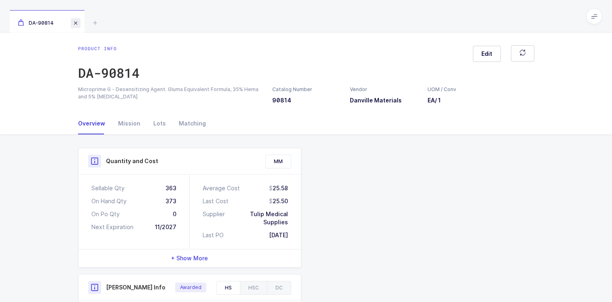  Describe the element at coordinates (216, 201) in the screenshot. I see `div: Last Cost` at that location.